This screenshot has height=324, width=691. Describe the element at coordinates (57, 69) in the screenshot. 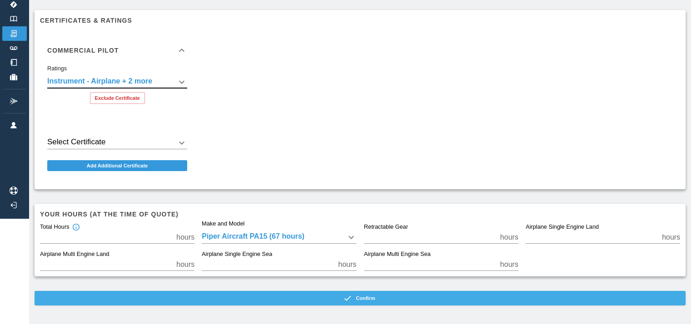

I see `label: Ratings` at that location.